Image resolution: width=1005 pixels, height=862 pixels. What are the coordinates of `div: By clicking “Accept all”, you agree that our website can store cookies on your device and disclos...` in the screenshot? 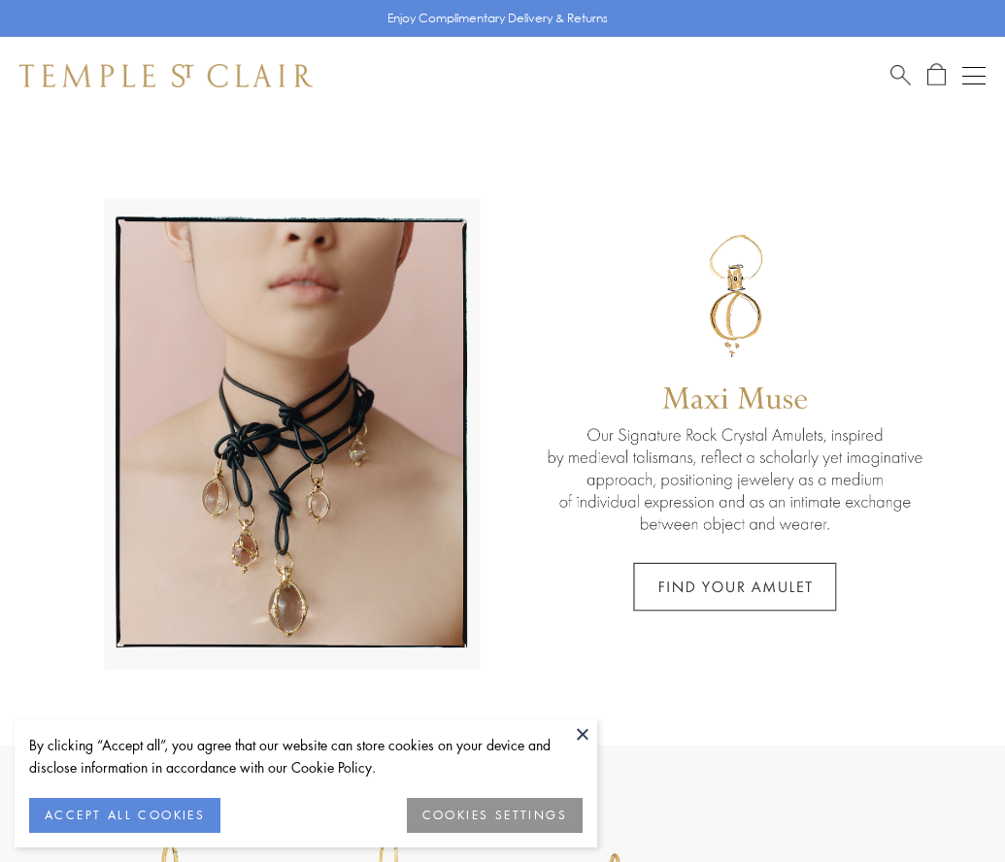 It's located at (306, 756).